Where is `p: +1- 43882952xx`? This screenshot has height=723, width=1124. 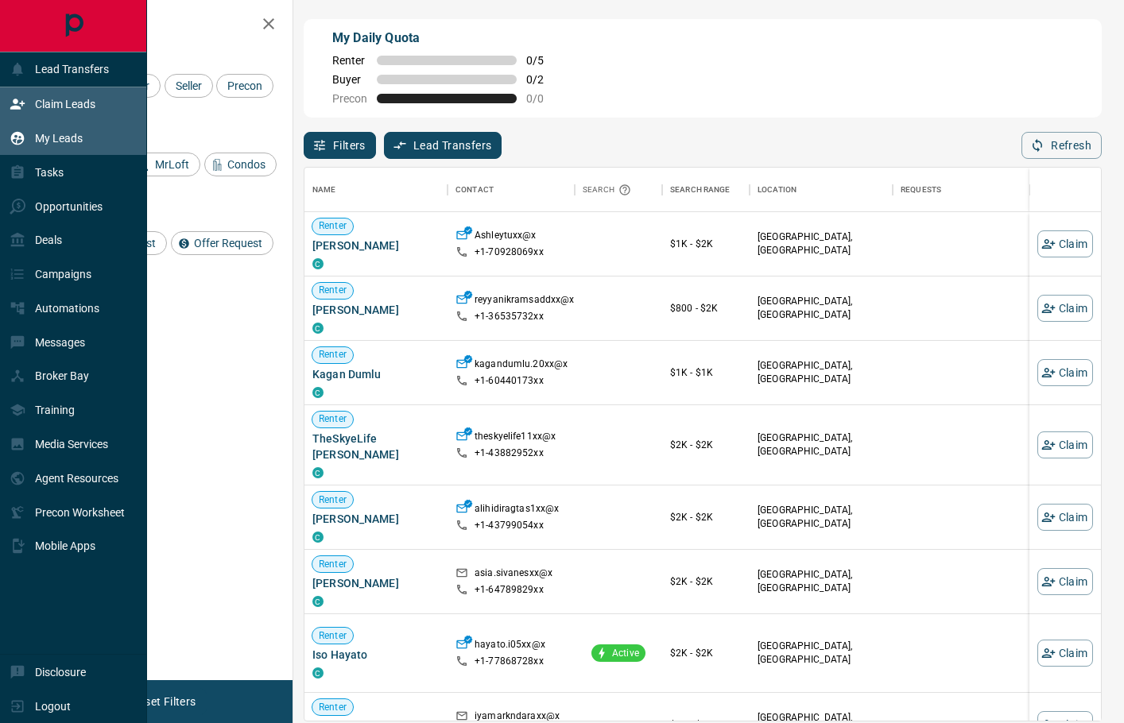
p: +1- 43882952xx is located at coordinates (509, 453).